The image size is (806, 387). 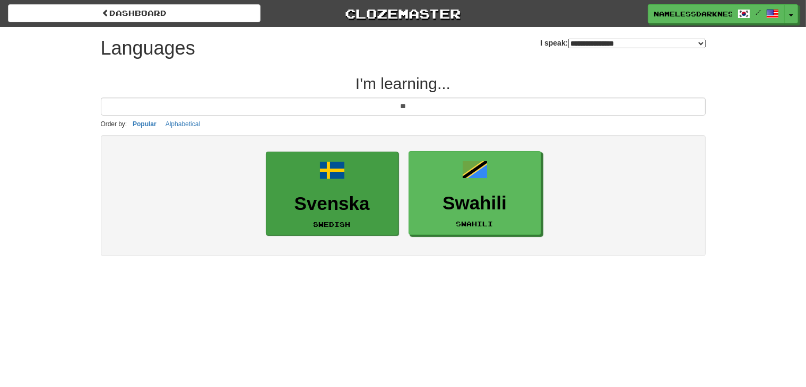 What do you see at coordinates (475, 203) in the screenshot?
I see `h3: Swahili` at bounding box center [475, 203].